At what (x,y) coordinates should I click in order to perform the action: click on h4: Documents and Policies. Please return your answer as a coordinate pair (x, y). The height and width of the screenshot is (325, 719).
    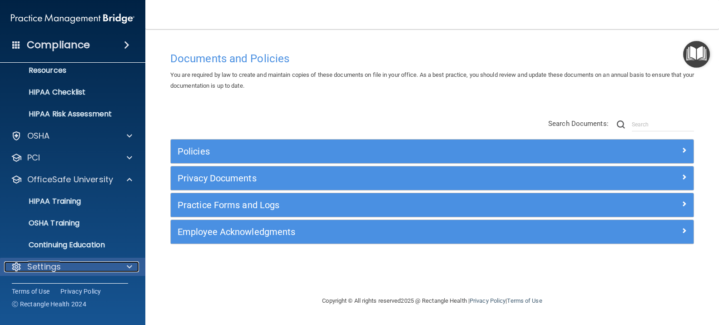
    Looking at the image, I should click on (432, 59).